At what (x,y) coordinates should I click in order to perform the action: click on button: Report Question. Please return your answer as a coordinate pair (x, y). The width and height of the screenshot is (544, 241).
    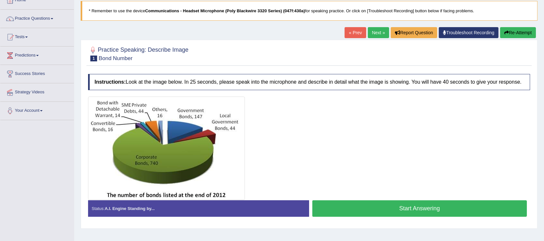
    Looking at the image, I should click on (414, 33).